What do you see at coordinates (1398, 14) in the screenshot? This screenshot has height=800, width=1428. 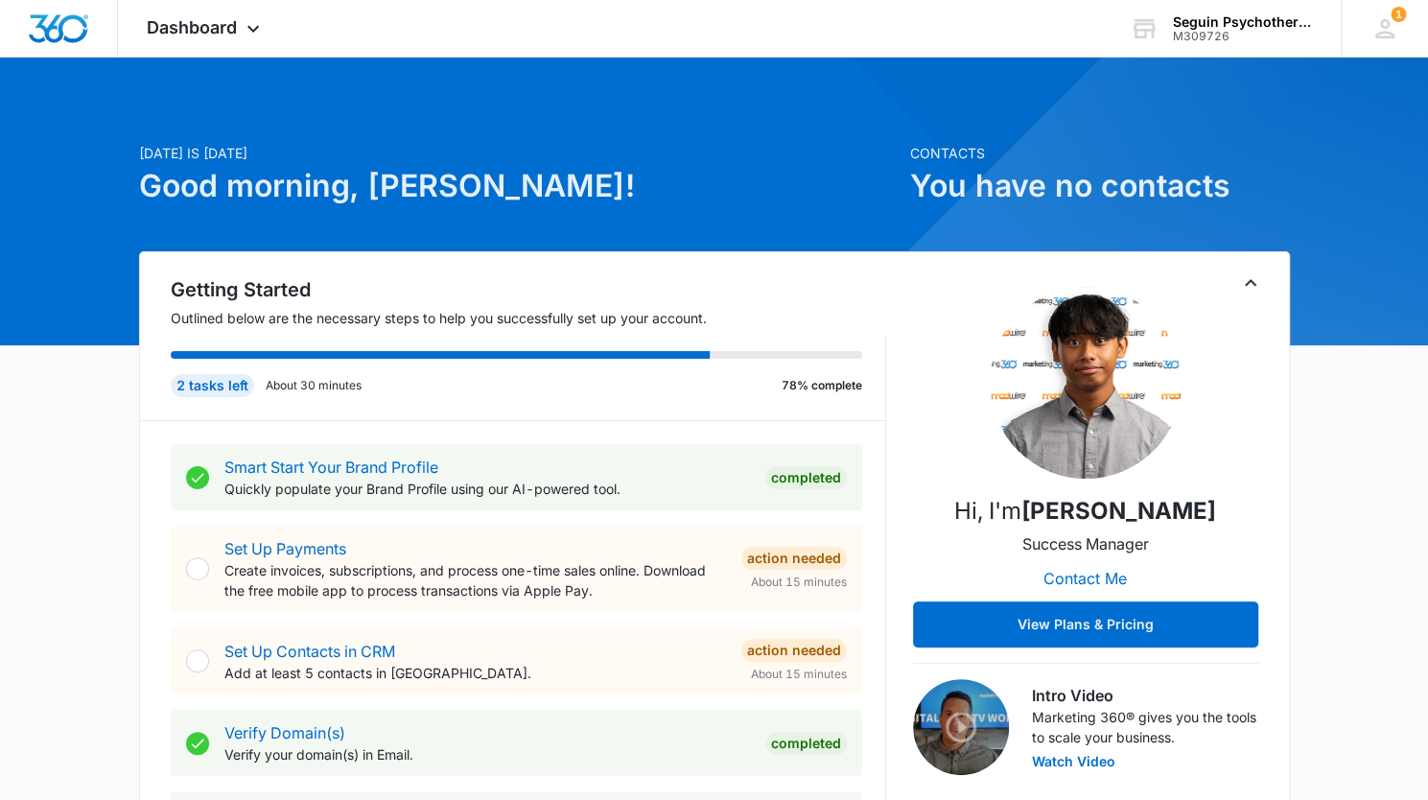 I see `div: notifications count` at bounding box center [1398, 14].